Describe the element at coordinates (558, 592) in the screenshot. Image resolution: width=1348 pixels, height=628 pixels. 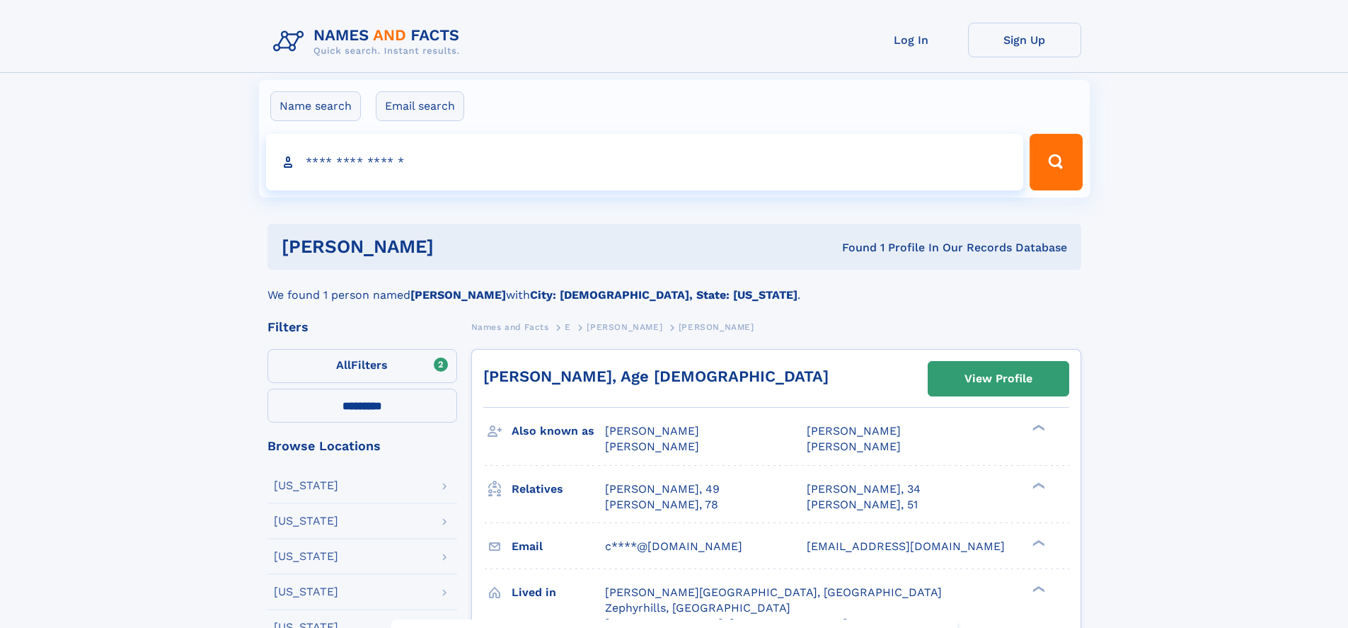
I see `h3: Lived in` at that location.